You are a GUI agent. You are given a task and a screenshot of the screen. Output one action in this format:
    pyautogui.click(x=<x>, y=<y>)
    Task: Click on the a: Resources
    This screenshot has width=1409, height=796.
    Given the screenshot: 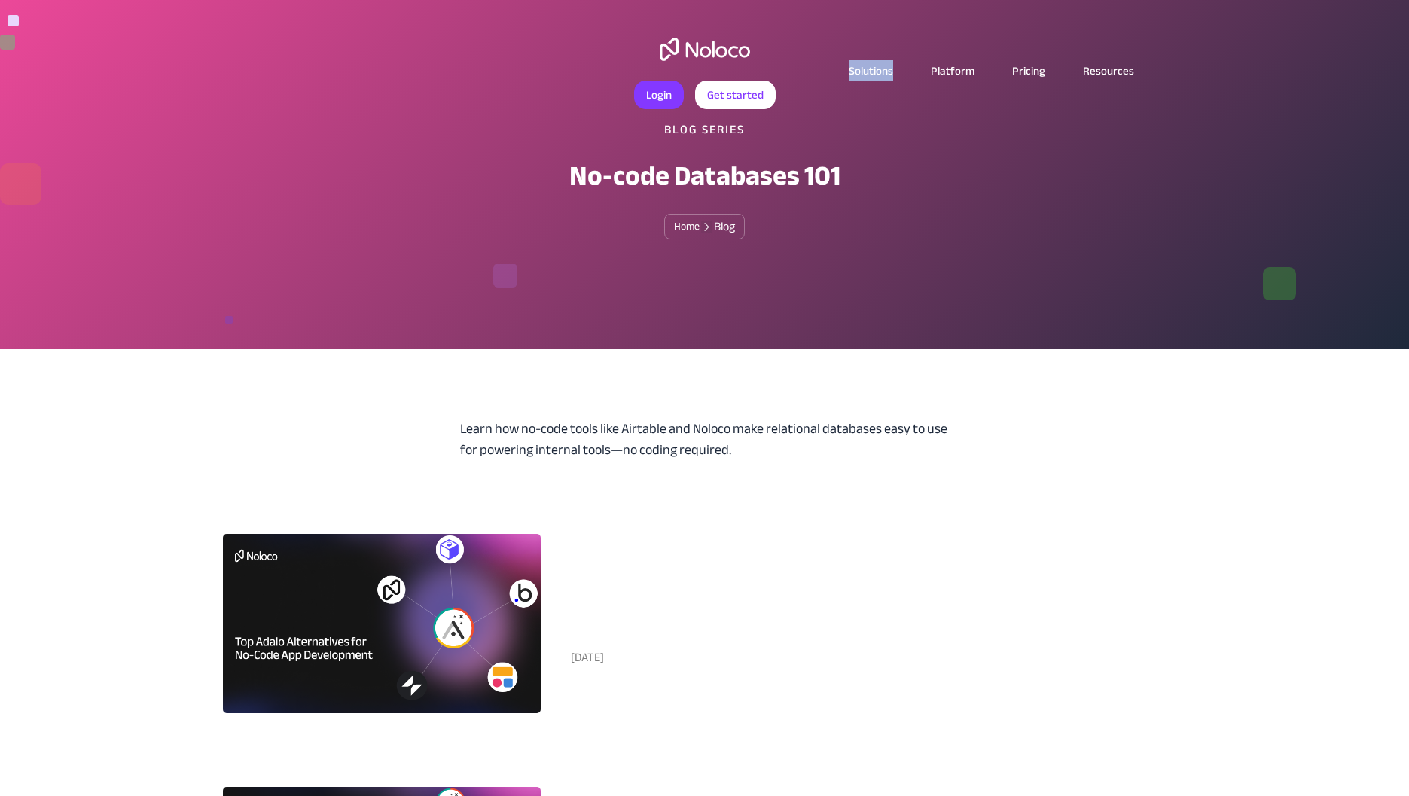 What is the action you would take?
    pyautogui.click(x=1108, y=71)
    